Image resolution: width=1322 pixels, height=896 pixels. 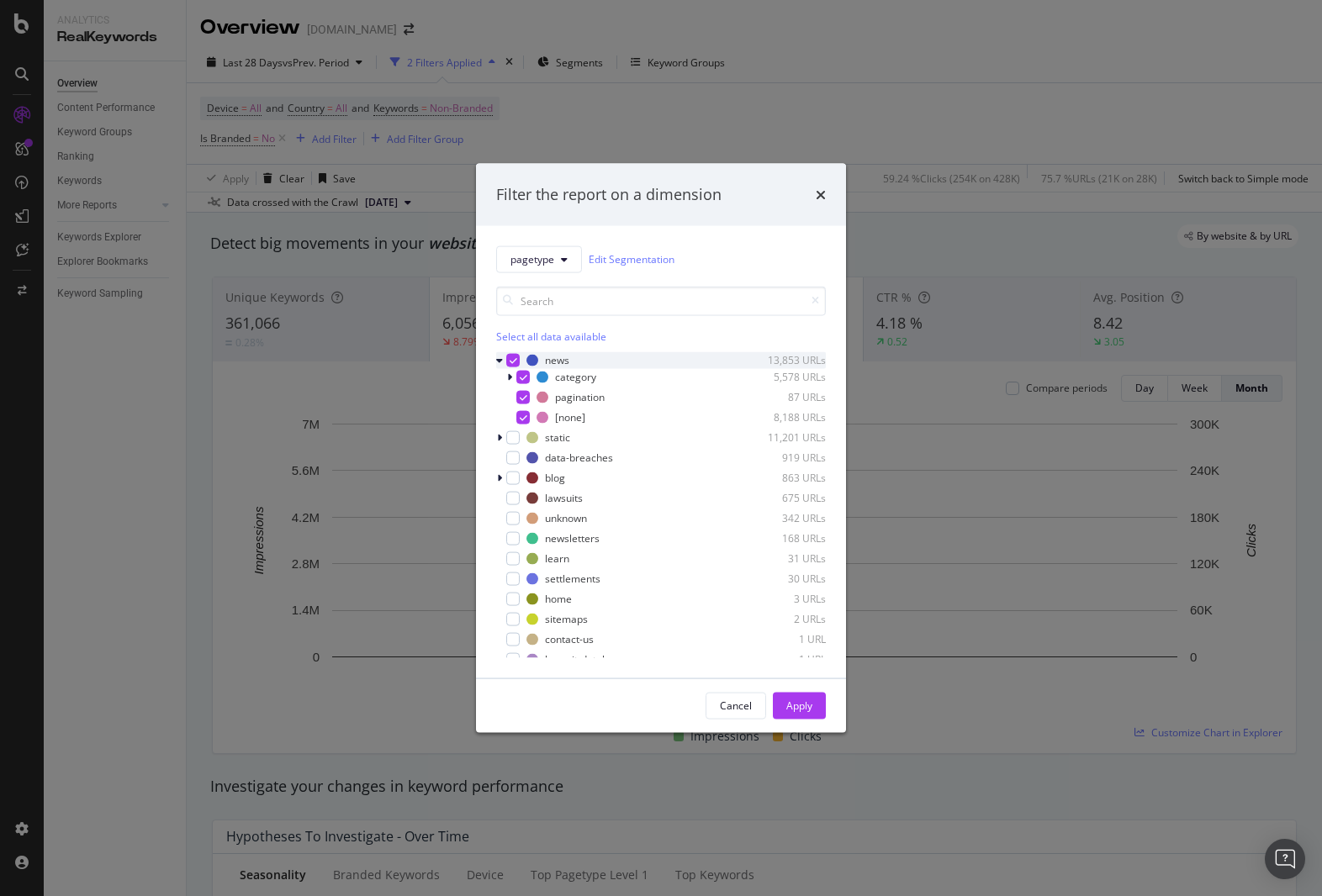 What do you see at coordinates (532, 259) in the screenshot?
I see `span: pagetype` at bounding box center [532, 259].